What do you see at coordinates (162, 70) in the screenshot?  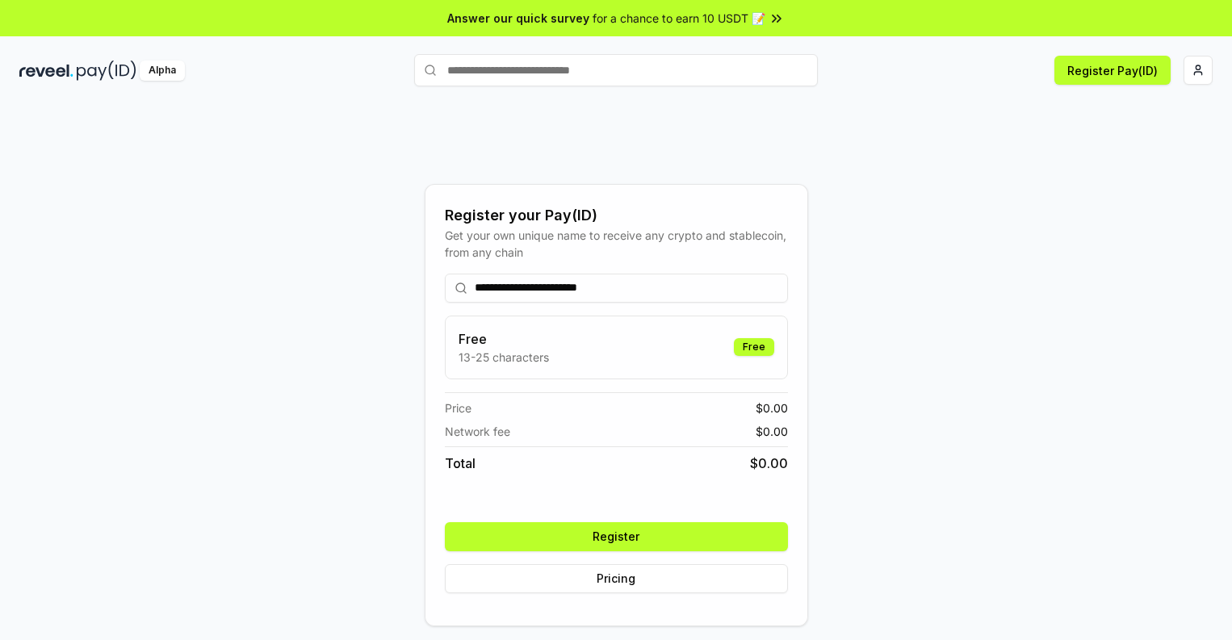 I see `div: Alpha` at bounding box center [162, 70].